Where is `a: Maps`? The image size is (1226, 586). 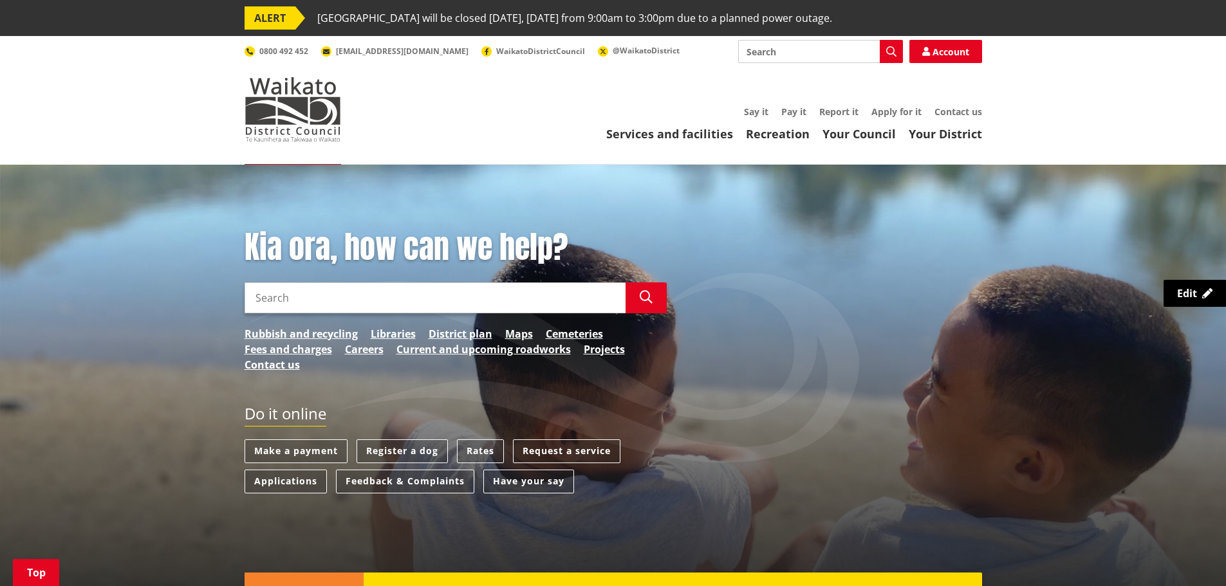 a: Maps is located at coordinates (519, 334).